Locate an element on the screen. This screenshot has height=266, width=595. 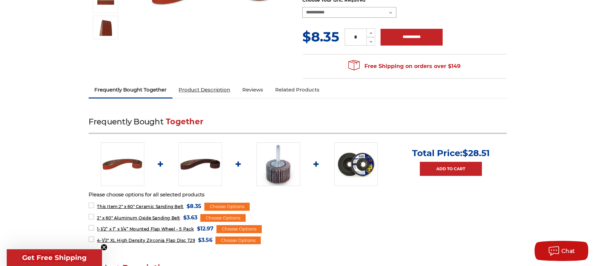
span: 1-1/2” x 1” x 1/4” Mounted Flap Wheel - 5 Pack is located at coordinates (145, 229).